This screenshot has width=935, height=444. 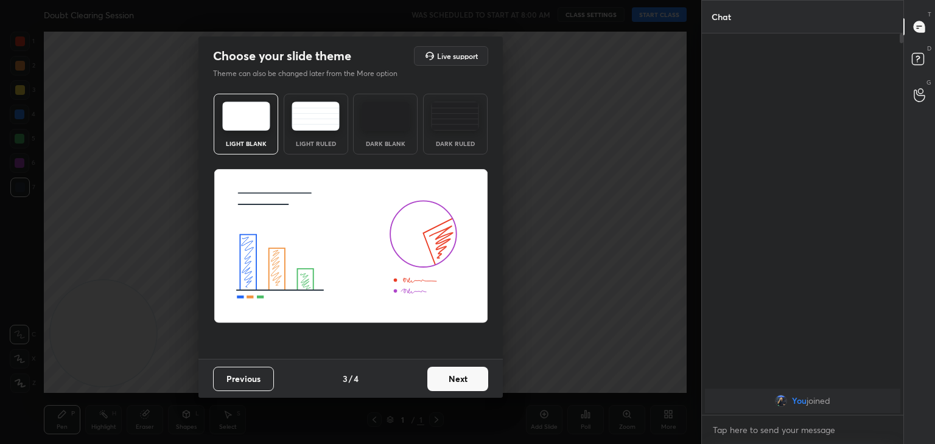 What do you see at coordinates (356, 378) in the screenshot?
I see `h4: 4` at bounding box center [356, 378].